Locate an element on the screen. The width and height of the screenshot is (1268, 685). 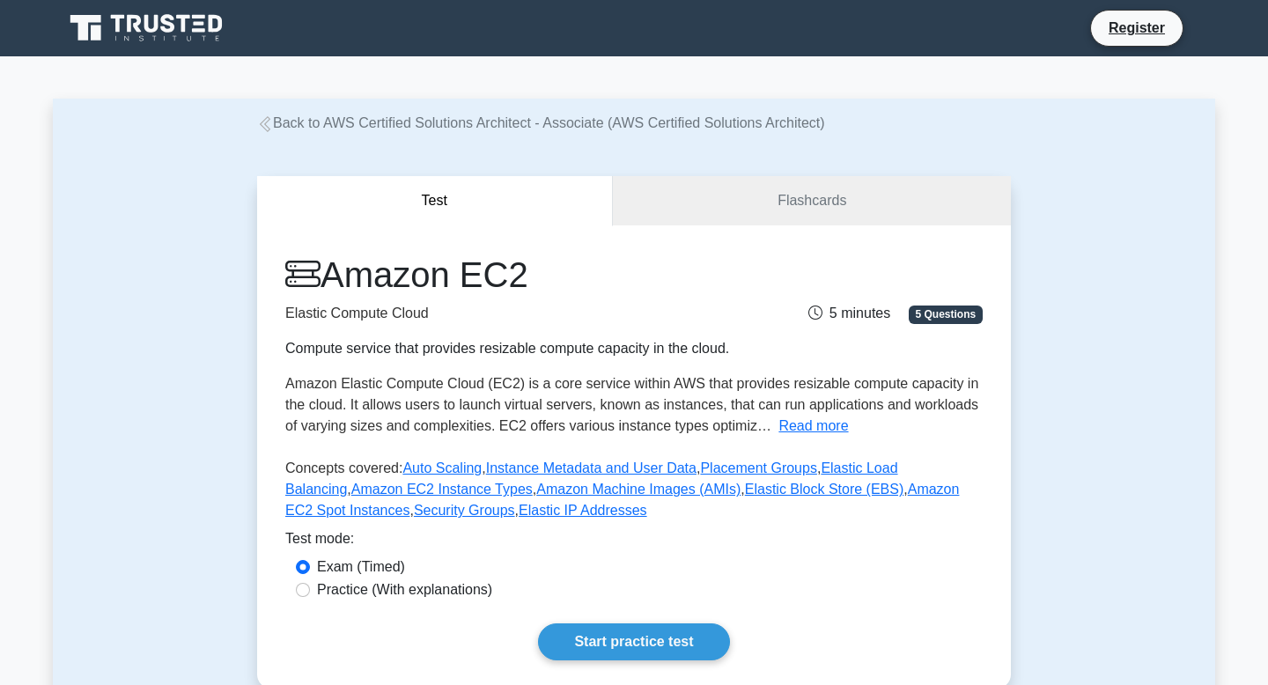
a: Security Groups is located at coordinates (464, 510).